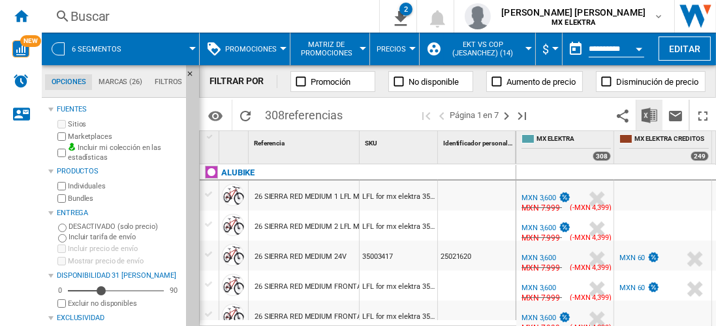  What do you see at coordinates (60, 290) in the screenshot?
I see `div: 0` at bounding box center [60, 290].